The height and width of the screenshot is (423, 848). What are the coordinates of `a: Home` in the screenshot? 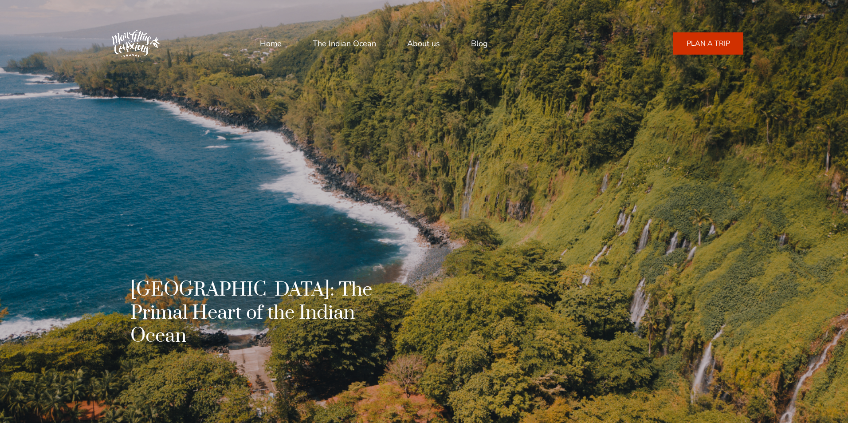 It's located at (271, 43).